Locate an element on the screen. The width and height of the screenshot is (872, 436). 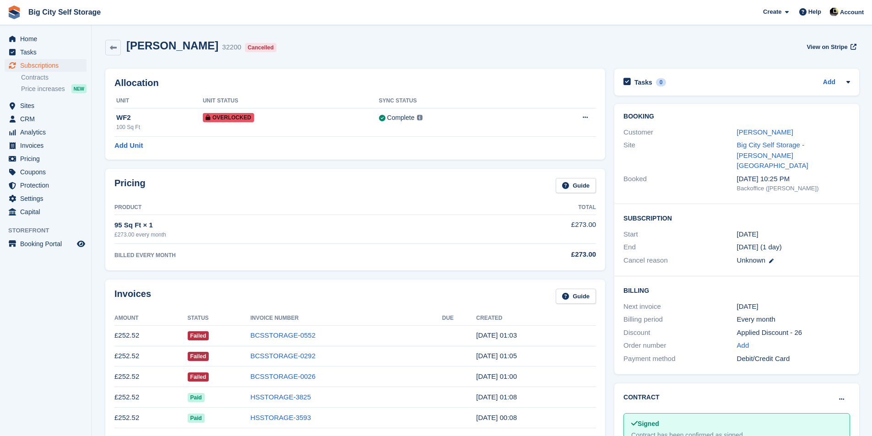
div: Every month is located at coordinates (794, 320).